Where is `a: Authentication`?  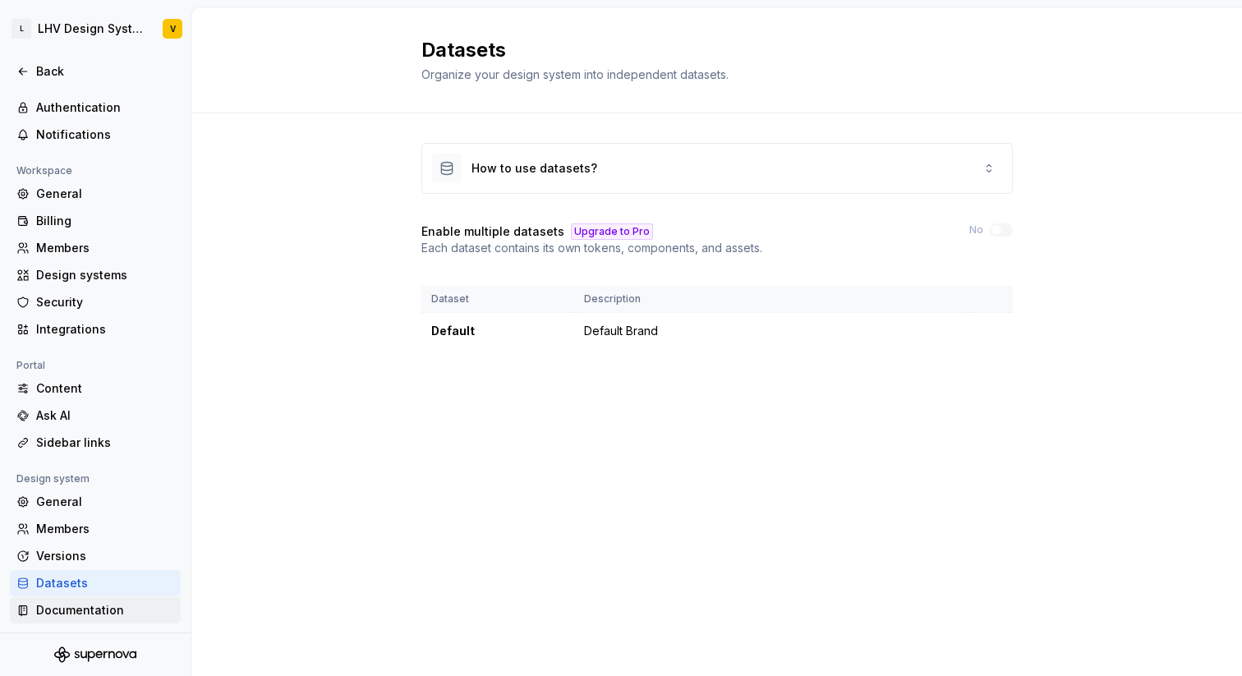
a: Authentication is located at coordinates (95, 108).